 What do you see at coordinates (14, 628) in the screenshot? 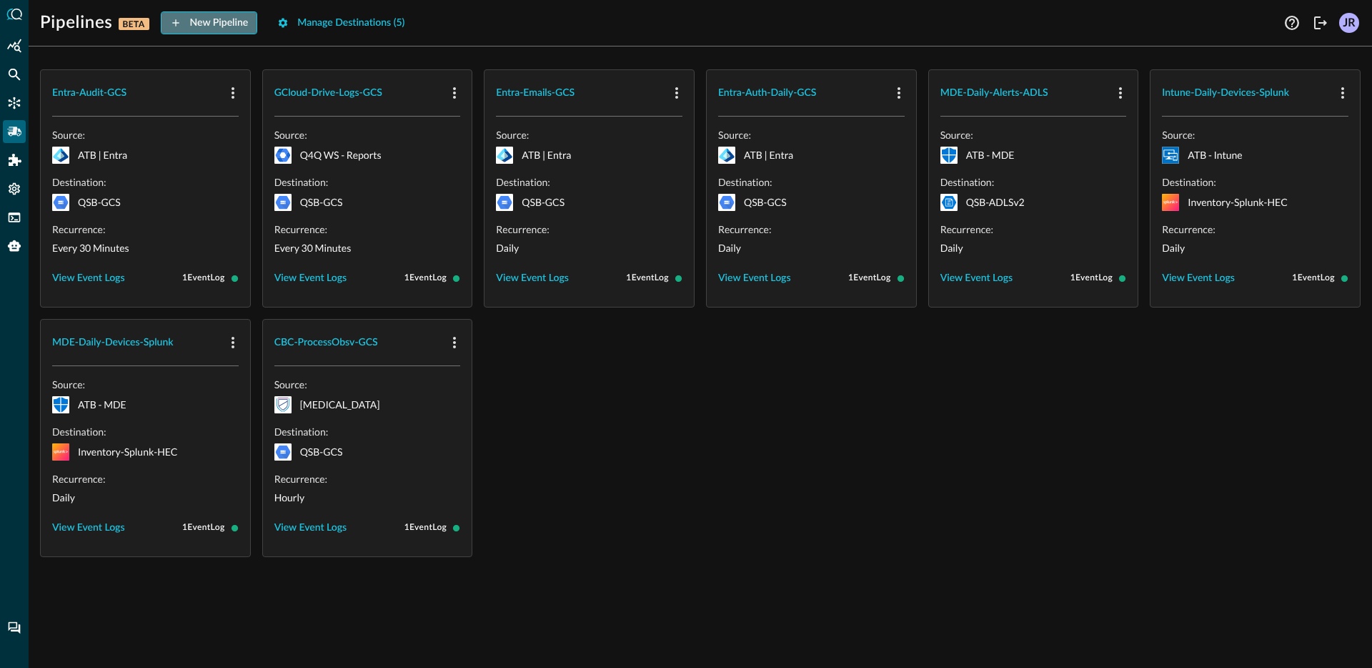
I see `div: Chat` at bounding box center [14, 628].